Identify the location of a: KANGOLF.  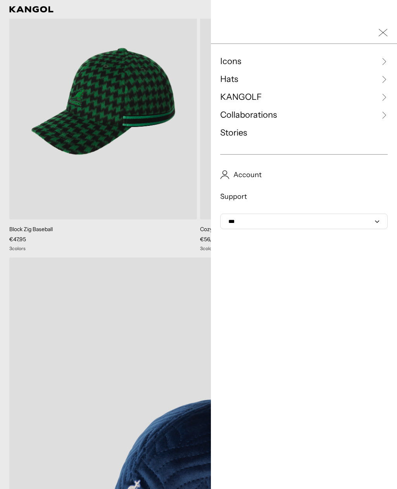
(304, 97).